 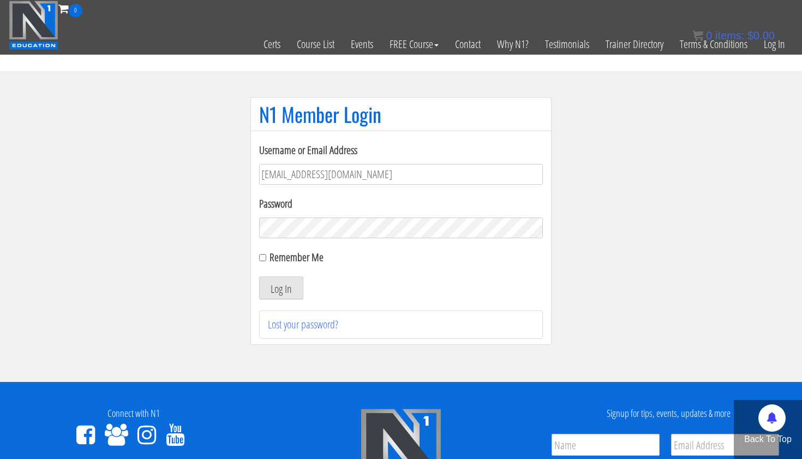 I want to click on a: Why N1?, so click(x=513, y=44).